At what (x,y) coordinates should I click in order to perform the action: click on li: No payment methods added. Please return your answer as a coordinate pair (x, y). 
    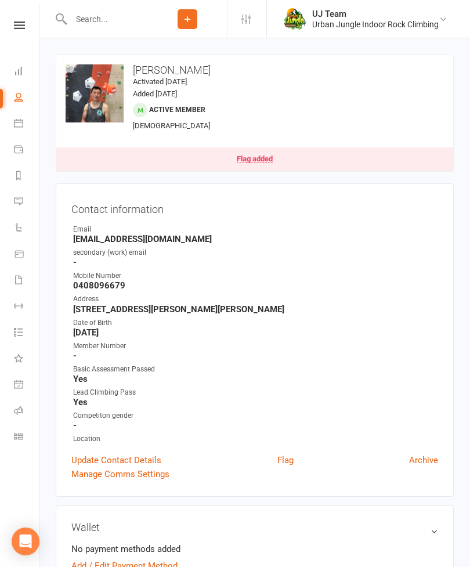
    Looking at the image, I should click on (255, 549).